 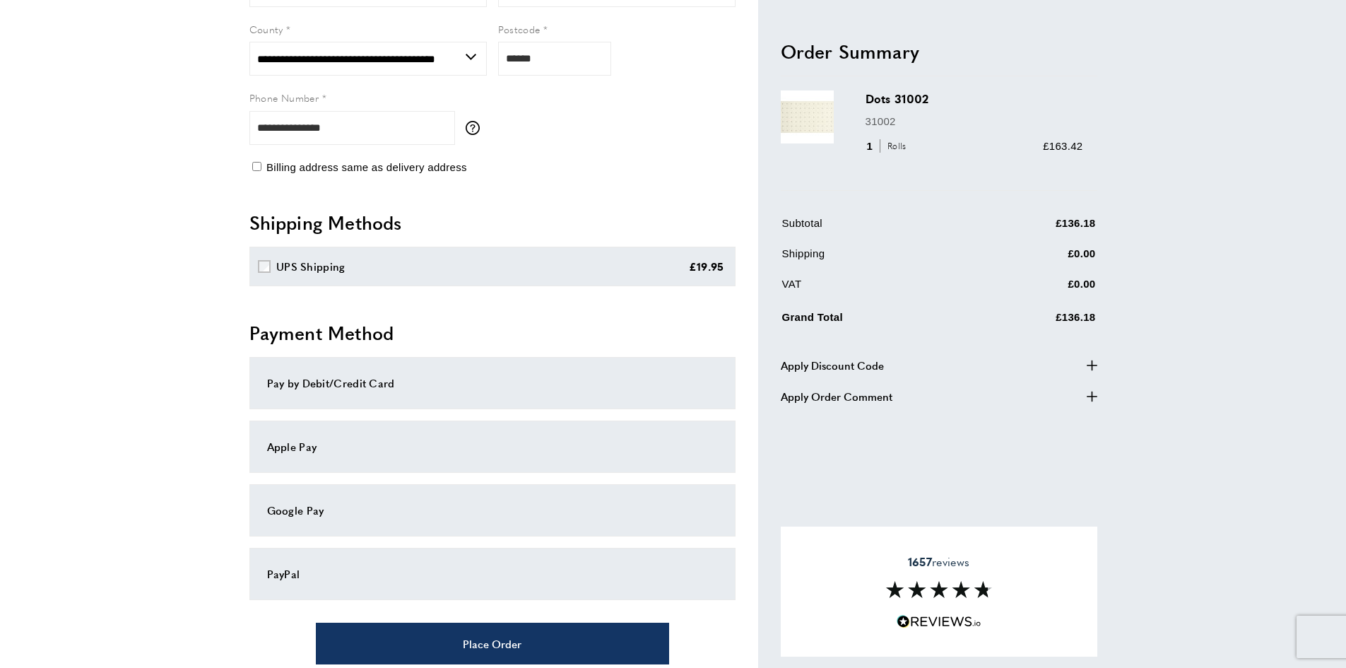 What do you see at coordinates (877, 258) in the screenshot?
I see `td: Shipping` at bounding box center [877, 258].